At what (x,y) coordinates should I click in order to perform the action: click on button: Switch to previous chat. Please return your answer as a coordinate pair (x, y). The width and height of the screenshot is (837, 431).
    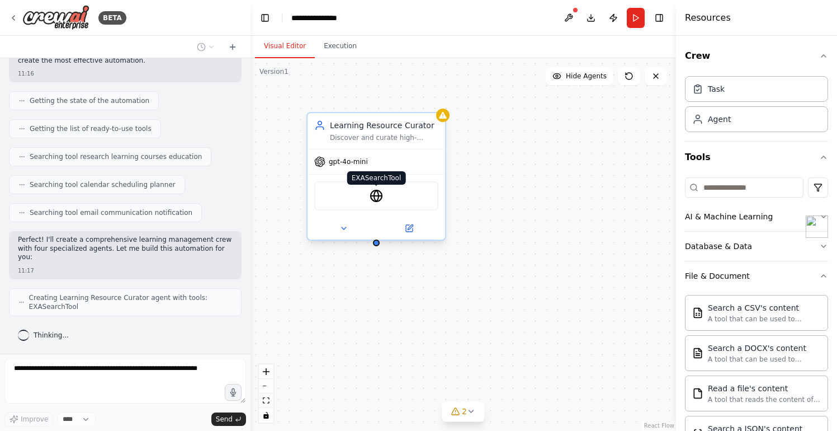
    Looking at the image, I should click on (206, 47).